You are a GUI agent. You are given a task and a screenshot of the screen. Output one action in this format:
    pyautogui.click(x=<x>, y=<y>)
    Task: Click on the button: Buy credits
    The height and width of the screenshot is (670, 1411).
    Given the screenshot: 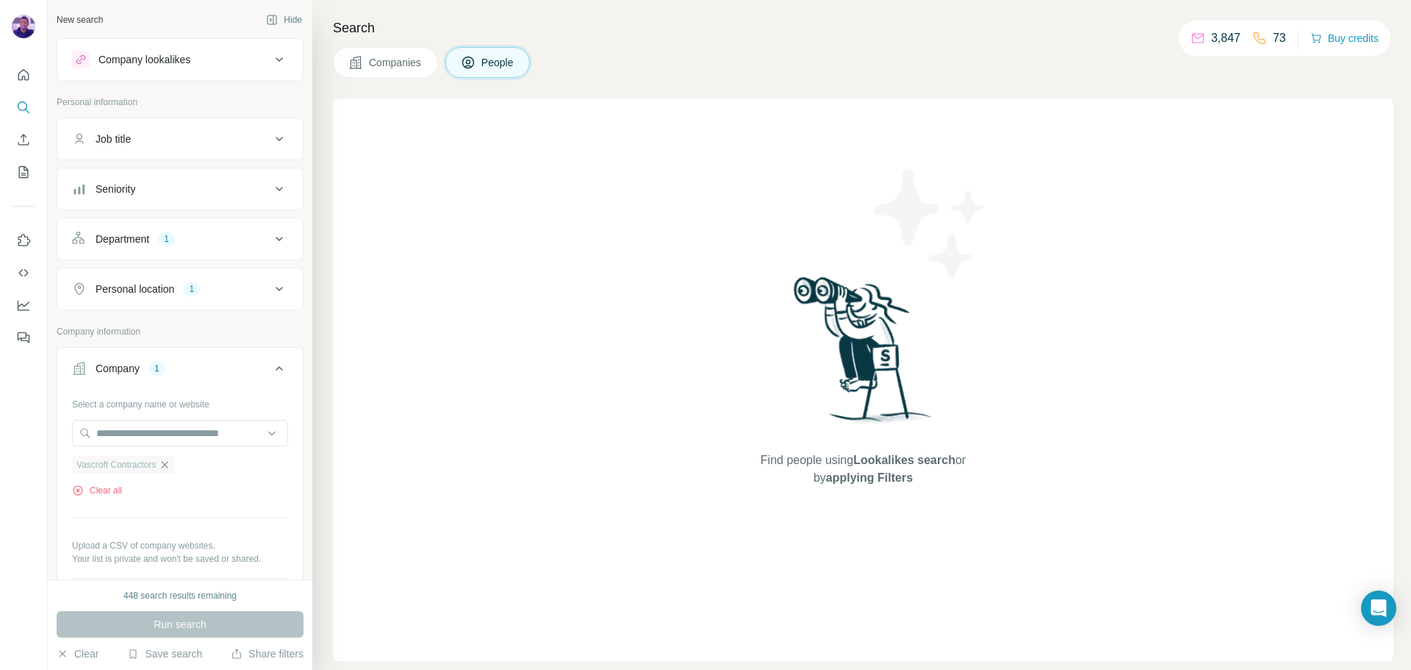 What is the action you would take?
    pyautogui.click(x=1344, y=38)
    